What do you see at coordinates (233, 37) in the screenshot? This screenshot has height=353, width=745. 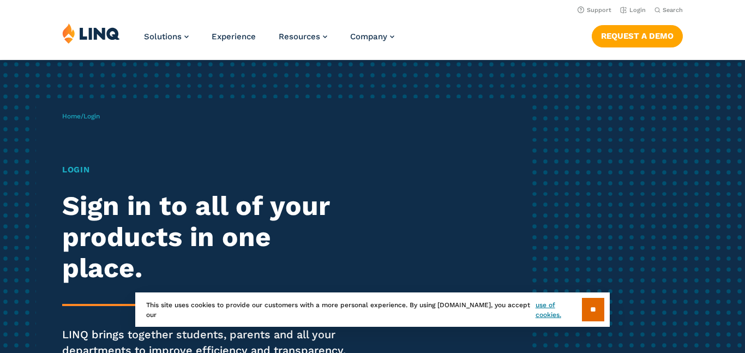 I see `a: Experience` at bounding box center [233, 37].